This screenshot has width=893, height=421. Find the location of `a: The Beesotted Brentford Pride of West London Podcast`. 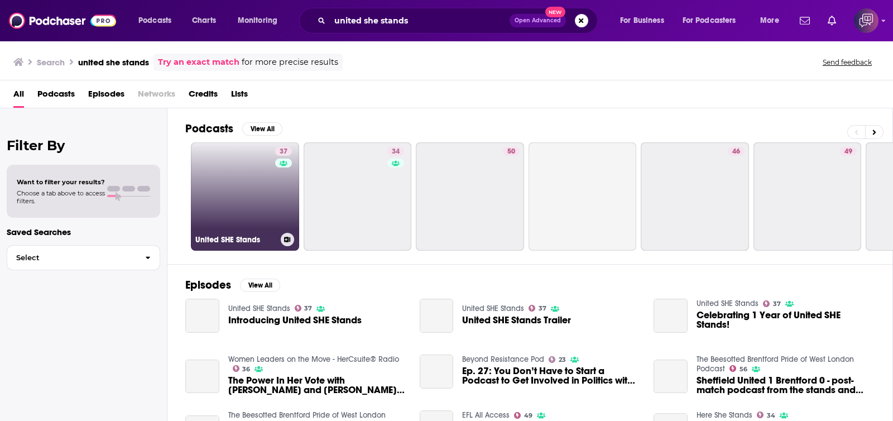

a: The Beesotted Brentford Pride of West London Podcast is located at coordinates (776, 364).